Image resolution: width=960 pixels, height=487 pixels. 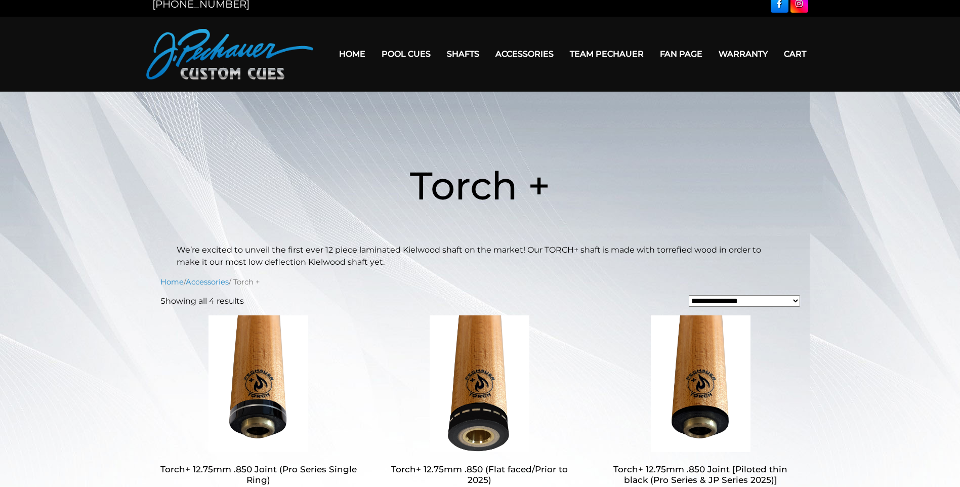 I want to click on a: Team Pechauer, so click(x=607, y=54).